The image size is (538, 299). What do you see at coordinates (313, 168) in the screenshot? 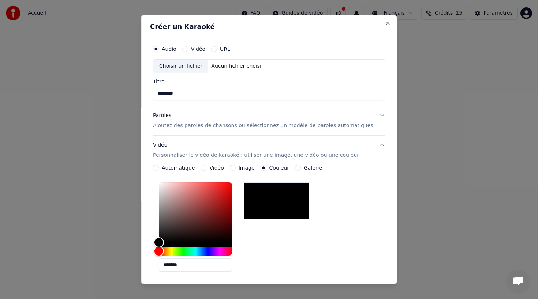
I see `label: Galerie` at bounding box center [313, 168].